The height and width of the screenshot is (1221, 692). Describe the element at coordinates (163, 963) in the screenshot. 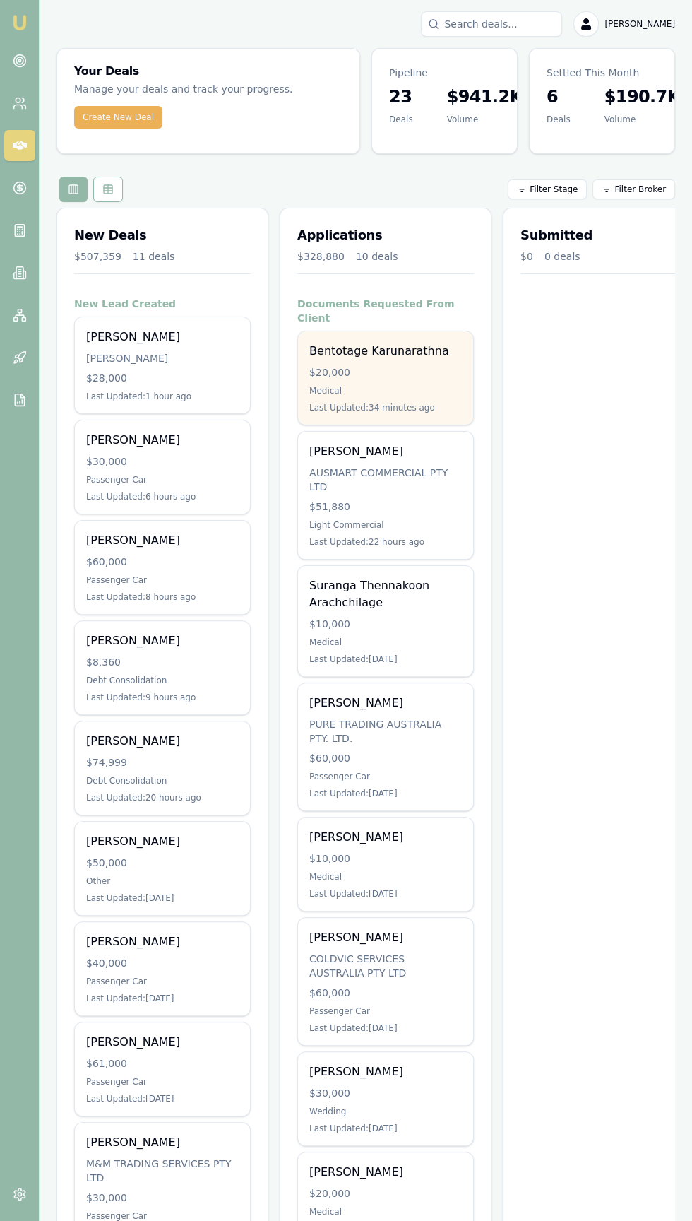

I see `div: $40,000` at that location.